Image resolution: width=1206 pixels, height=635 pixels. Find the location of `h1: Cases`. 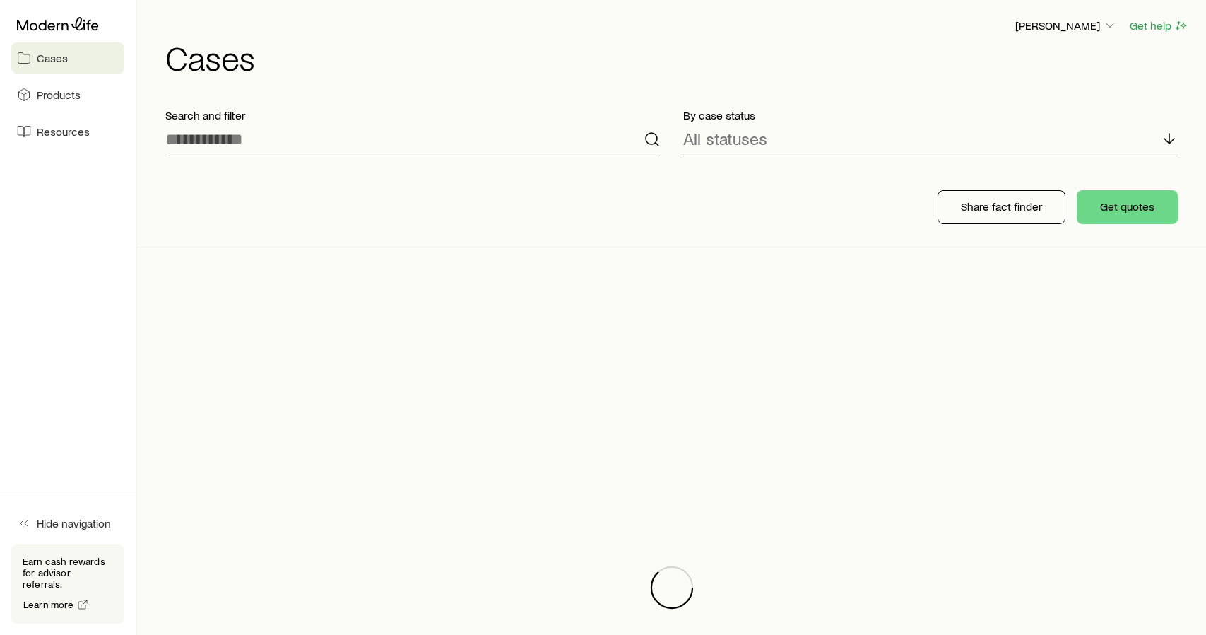

h1: Cases is located at coordinates (677, 57).